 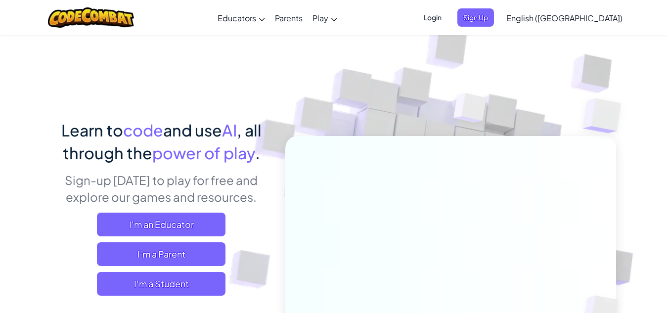 I want to click on span: I'm a Student, so click(x=161, y=284).